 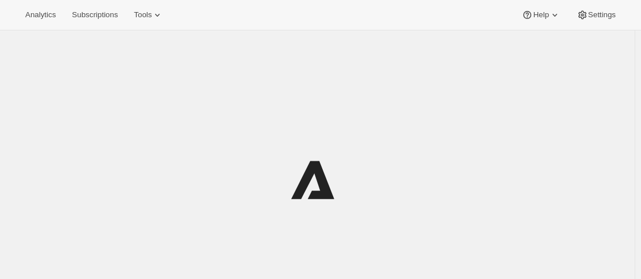 I want to click on button: Subscriptions, so click(x=95, y=15).